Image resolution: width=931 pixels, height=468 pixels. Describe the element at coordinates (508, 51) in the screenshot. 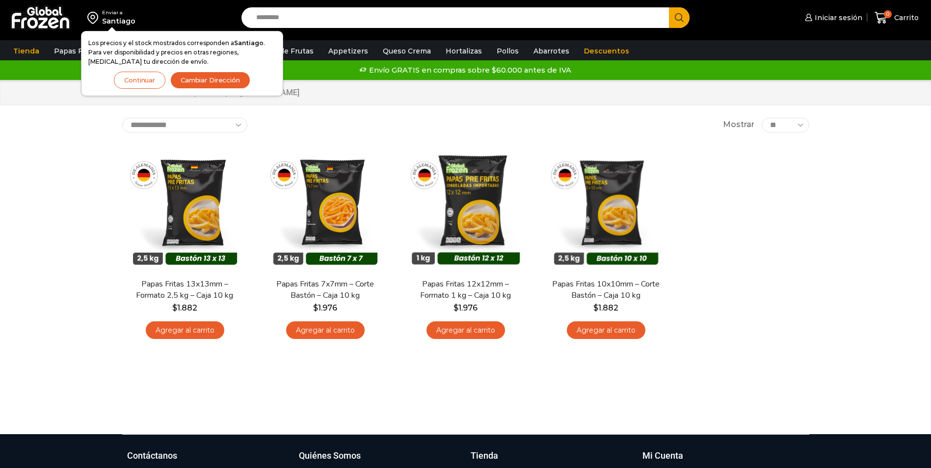

I see `a: Pollos` at that location.